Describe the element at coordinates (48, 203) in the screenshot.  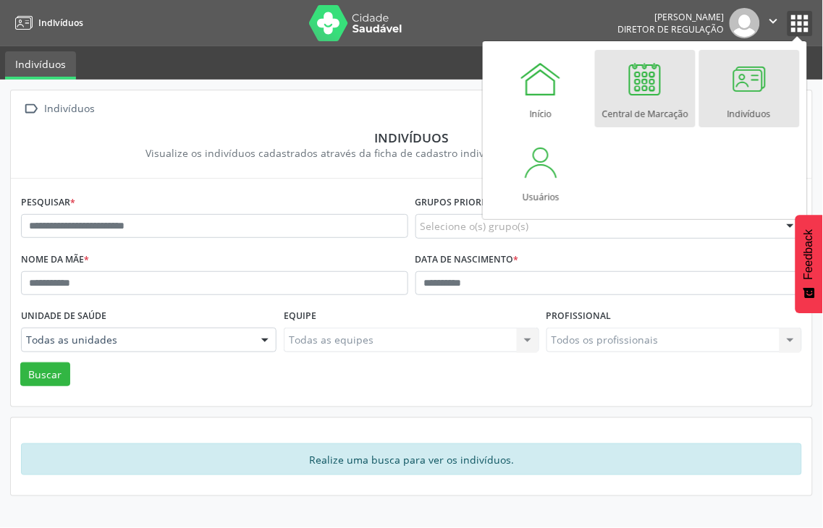
I see `label: Pesquisar` at that location.